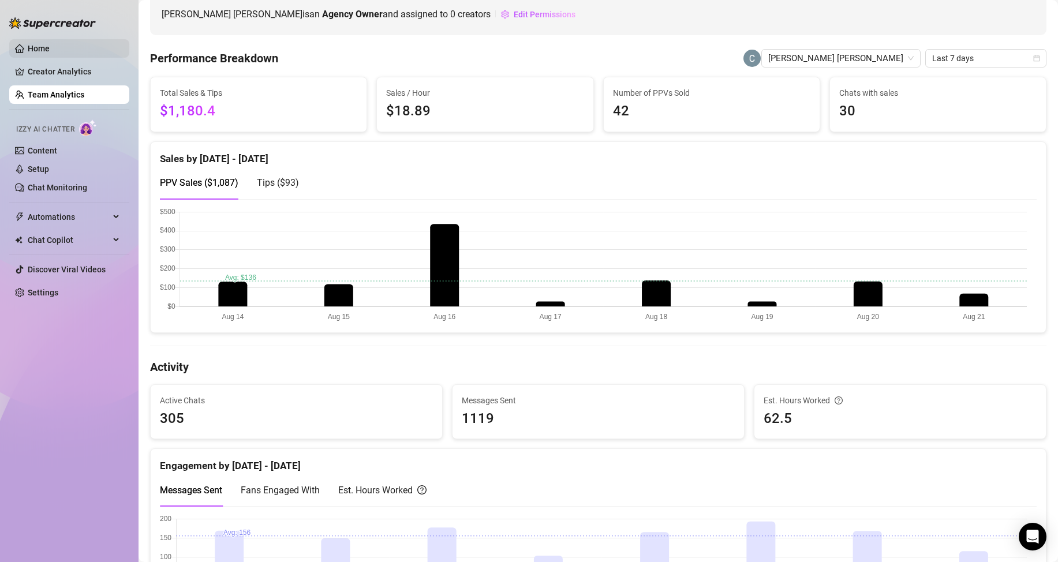  What do you see at coordinates (712, 93) in the screenshot?
I see `span: Number of PPVs Sold` at bounding box center [712, 93].